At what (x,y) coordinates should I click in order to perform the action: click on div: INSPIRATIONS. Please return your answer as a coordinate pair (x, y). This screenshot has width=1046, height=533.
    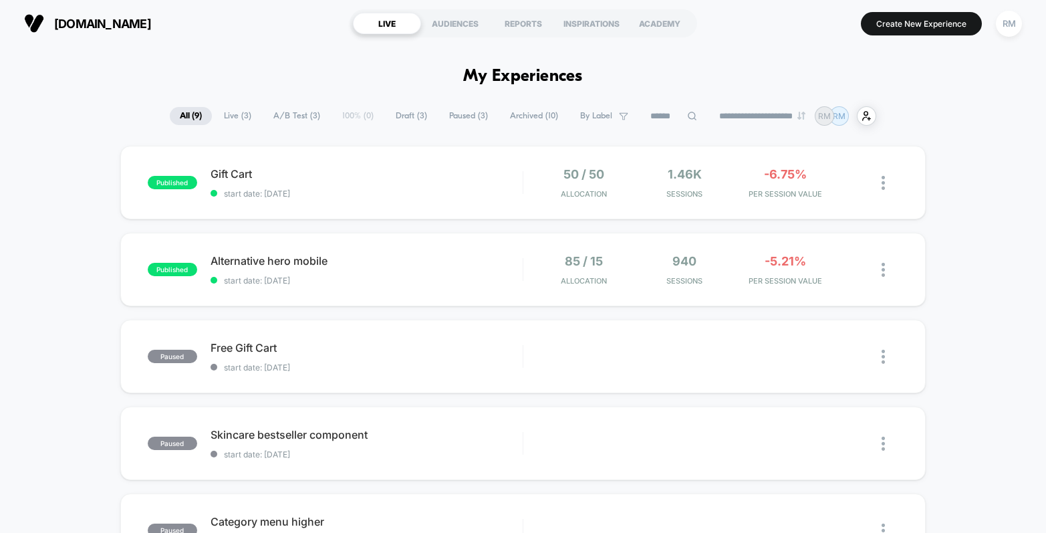
    Looking at the image, I should click on (592, 23).